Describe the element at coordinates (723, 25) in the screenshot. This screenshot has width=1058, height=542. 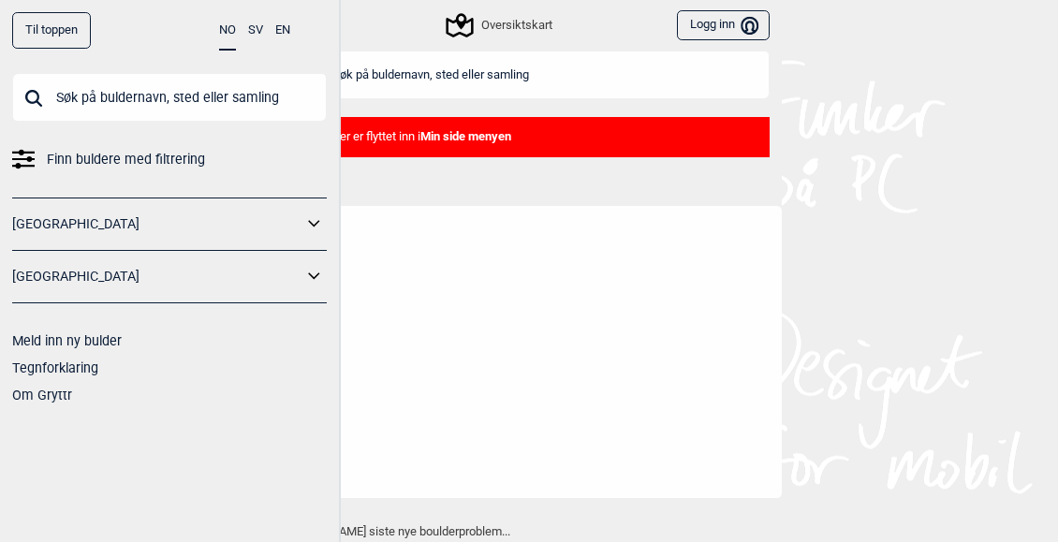
I see `button: Logg inn` at that location.